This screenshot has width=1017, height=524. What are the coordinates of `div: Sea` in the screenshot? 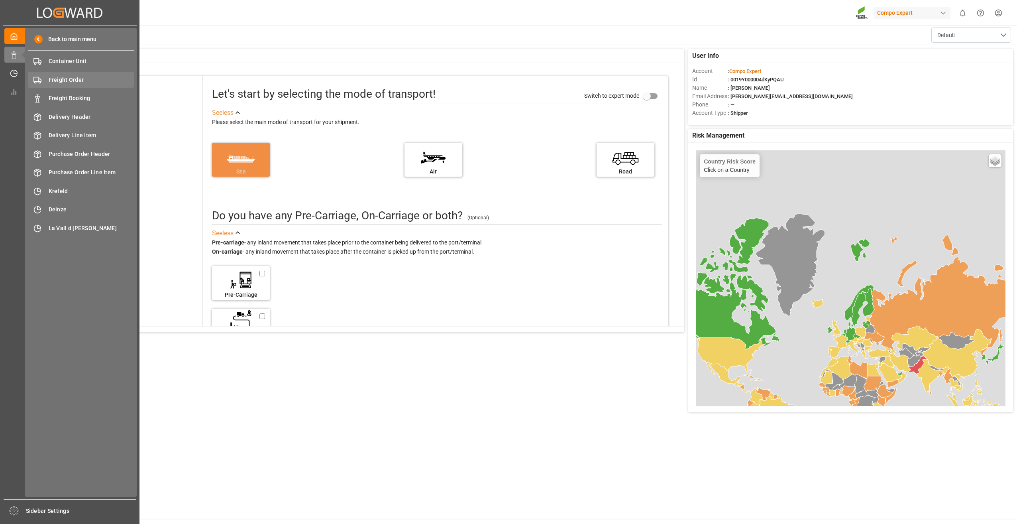 It's located at (241, 171).